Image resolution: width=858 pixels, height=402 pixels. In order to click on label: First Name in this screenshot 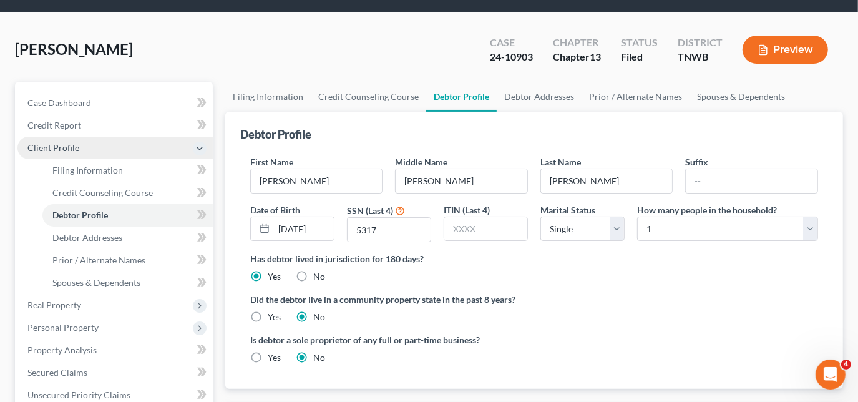, I will do `click(271, 162)`.